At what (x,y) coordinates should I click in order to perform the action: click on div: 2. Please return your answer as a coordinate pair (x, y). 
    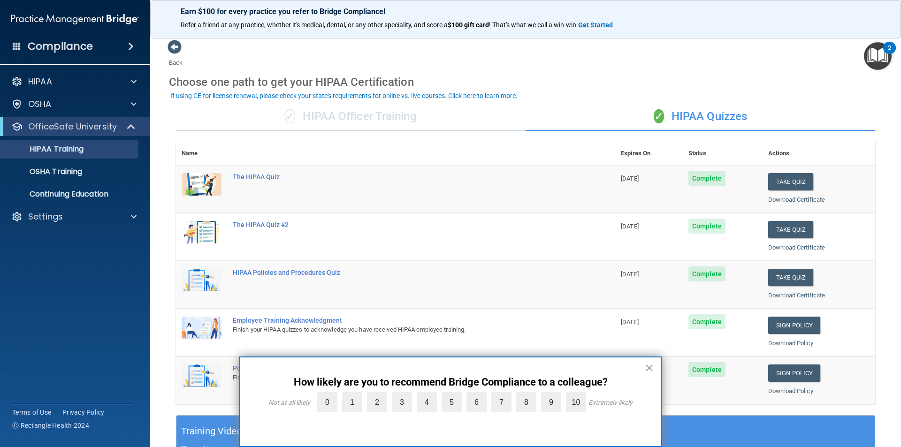
    Looking at the image, I should click on (889, 54).